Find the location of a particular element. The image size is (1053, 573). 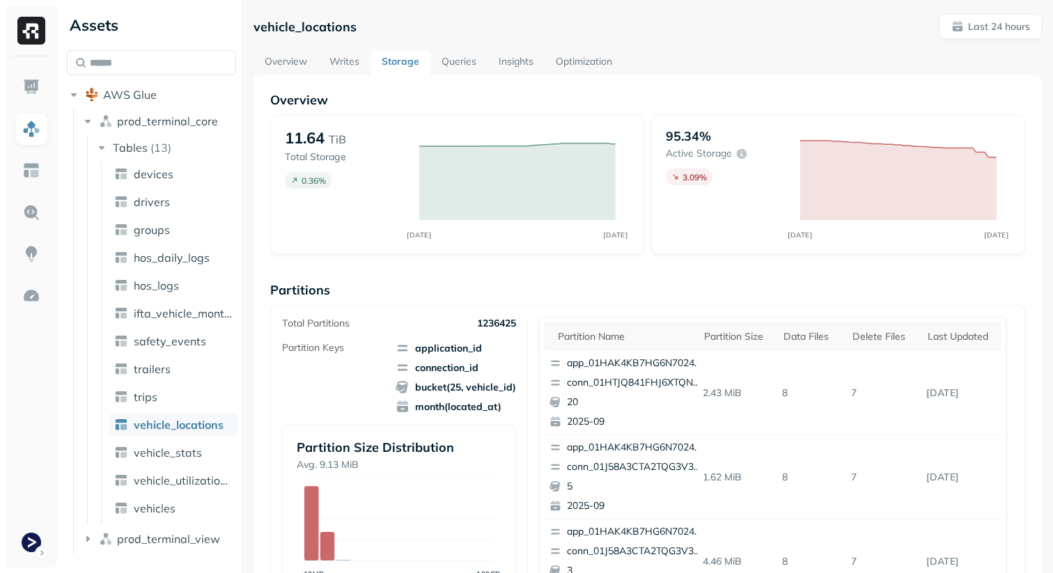

a: vehicle_stats is located at coordinates (173, 453).